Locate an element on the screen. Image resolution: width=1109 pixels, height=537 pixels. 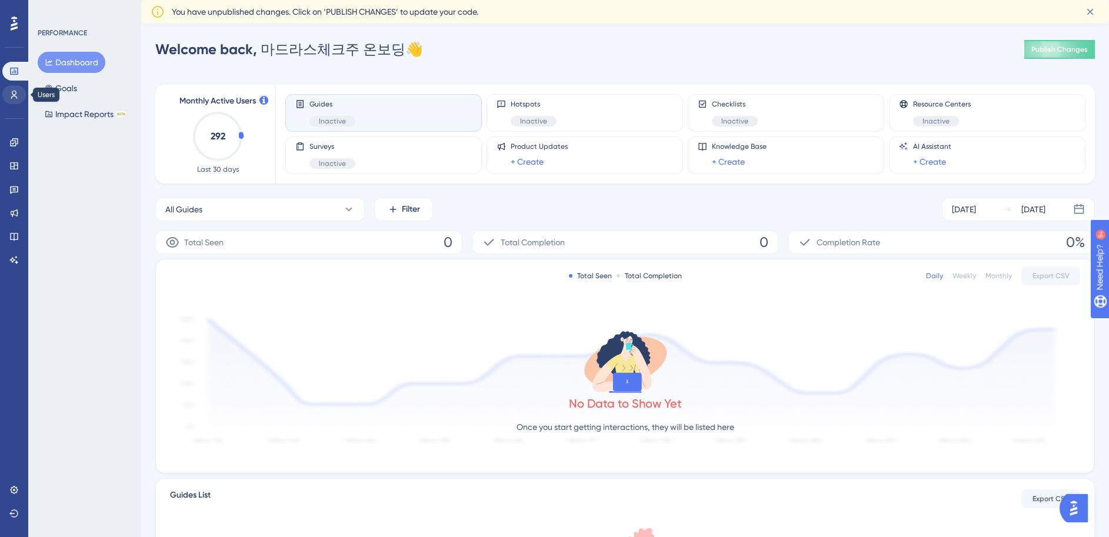
div: 9+ is located at coordinates (84, 11).